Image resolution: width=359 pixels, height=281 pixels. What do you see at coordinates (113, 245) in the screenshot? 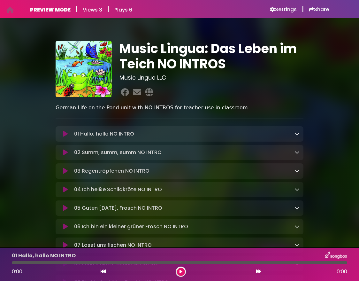
I see `p: 07 Lasst uns fischen NO INTRO` at bounding box center [113, 245].